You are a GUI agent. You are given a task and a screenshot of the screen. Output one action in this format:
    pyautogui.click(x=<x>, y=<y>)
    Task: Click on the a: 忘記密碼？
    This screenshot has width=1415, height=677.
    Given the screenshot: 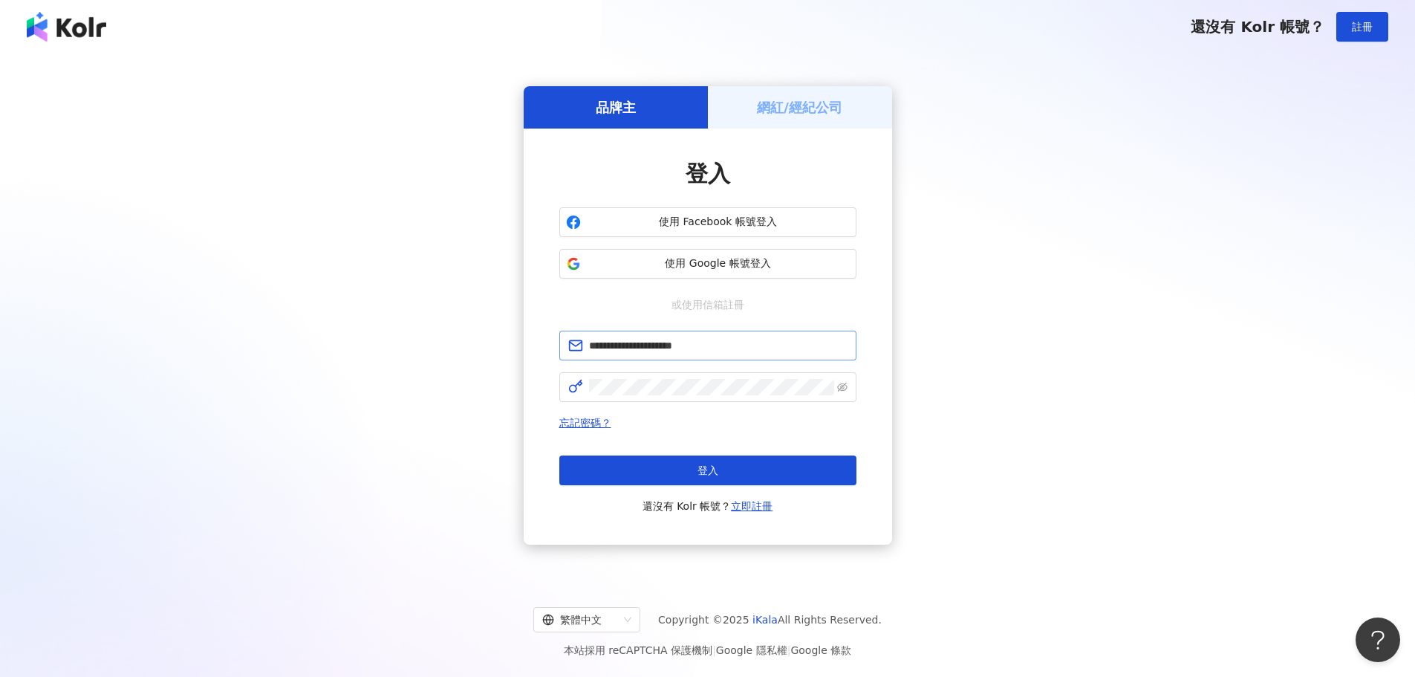 What is the action you would take?
    pyautogui.click(x=585, y=423)
    